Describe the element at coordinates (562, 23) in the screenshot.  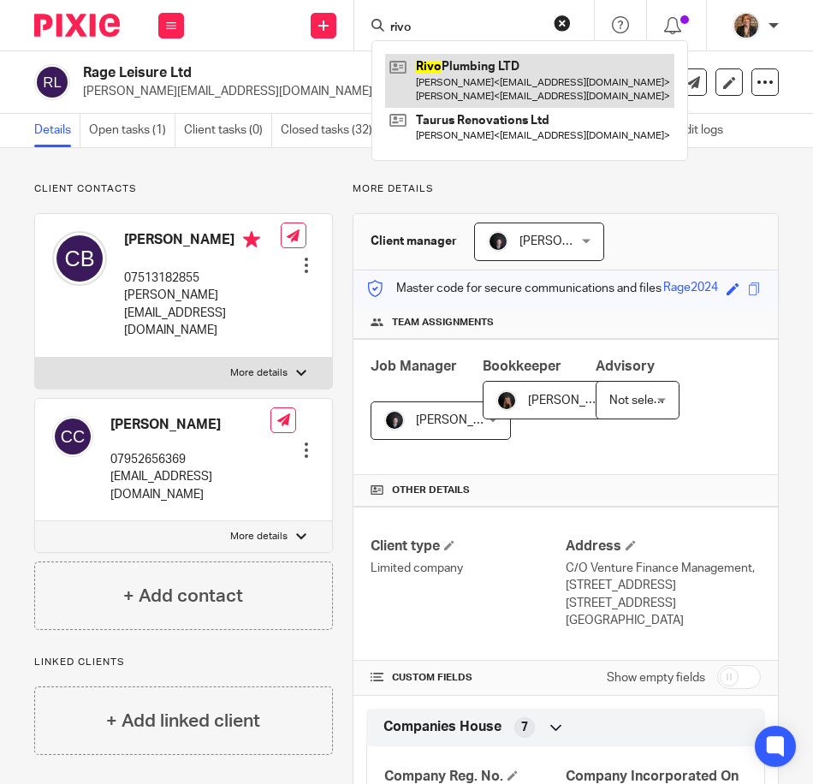
I see `button: Clear` at that location.